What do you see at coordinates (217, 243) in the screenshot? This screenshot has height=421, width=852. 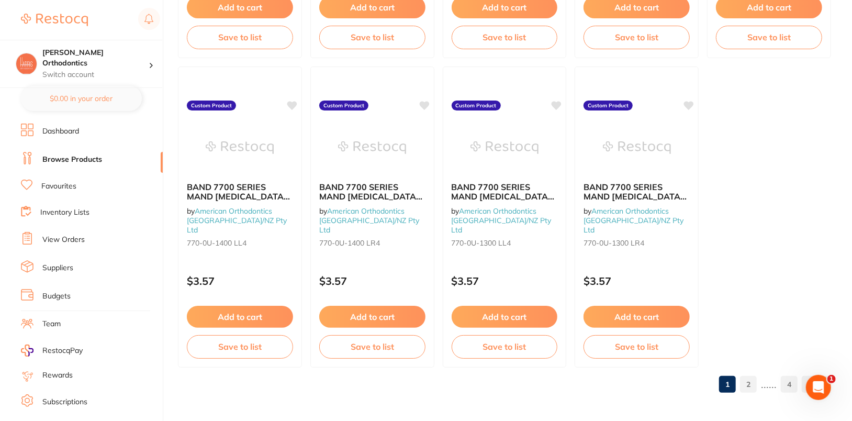 I see `span: 770-0U-1400 LL4` at bounding box center [217, 243].